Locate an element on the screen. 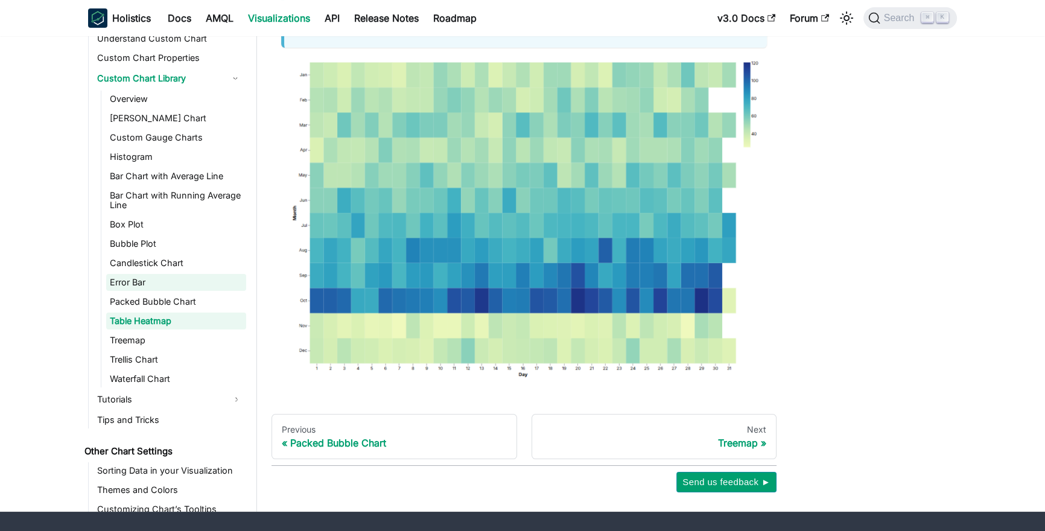  a: Packed Bubble Chart is located at coordinates (176, 302).